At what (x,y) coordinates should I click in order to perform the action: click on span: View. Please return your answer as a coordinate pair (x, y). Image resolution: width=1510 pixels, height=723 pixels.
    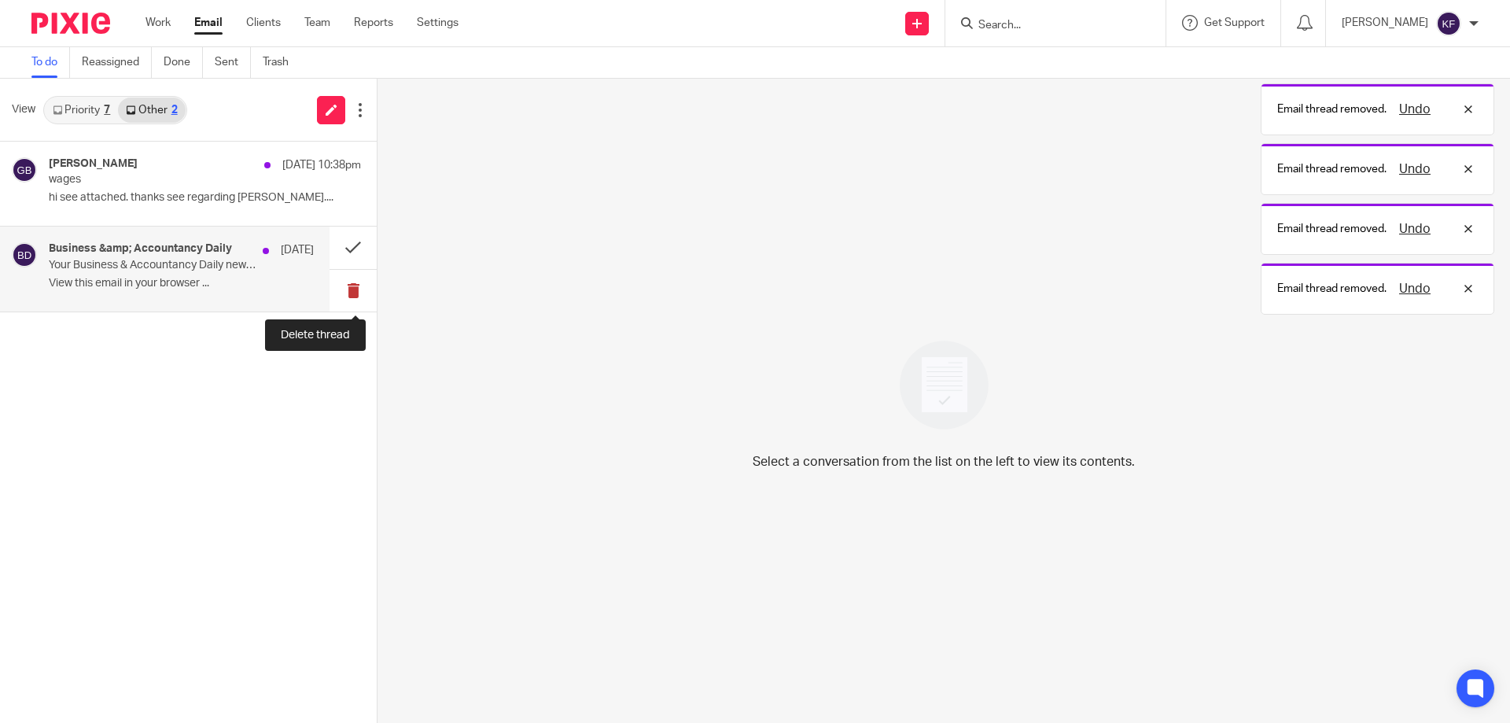
    Looking at the image, I should click on (24, 109).